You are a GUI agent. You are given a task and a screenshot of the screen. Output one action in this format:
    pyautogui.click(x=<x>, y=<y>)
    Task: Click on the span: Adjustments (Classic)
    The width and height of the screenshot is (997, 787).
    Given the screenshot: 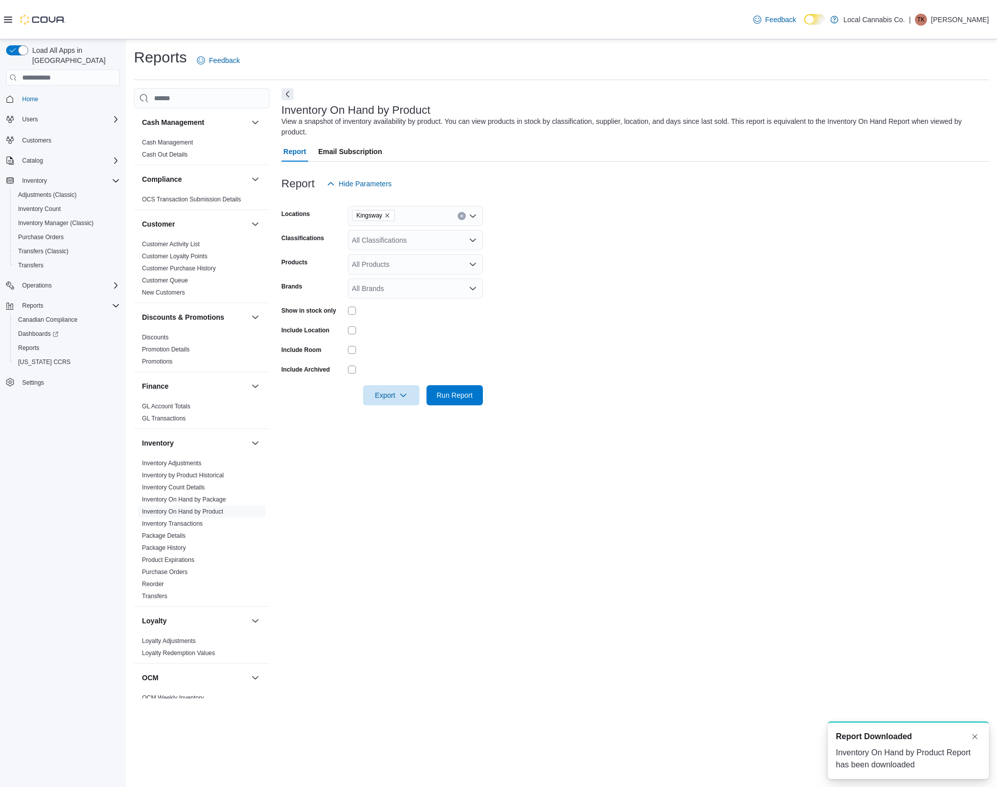 What is the action you would take?
    pyautogui.click(x=47, y=195)
    